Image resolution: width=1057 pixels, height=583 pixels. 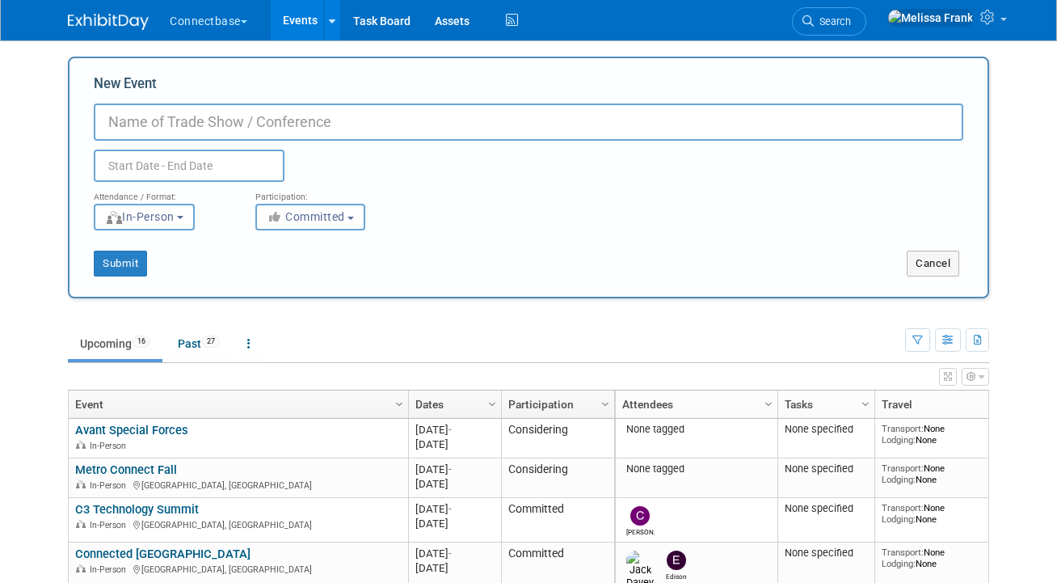 I want to click on a: Search, so click(x=829, y=21).